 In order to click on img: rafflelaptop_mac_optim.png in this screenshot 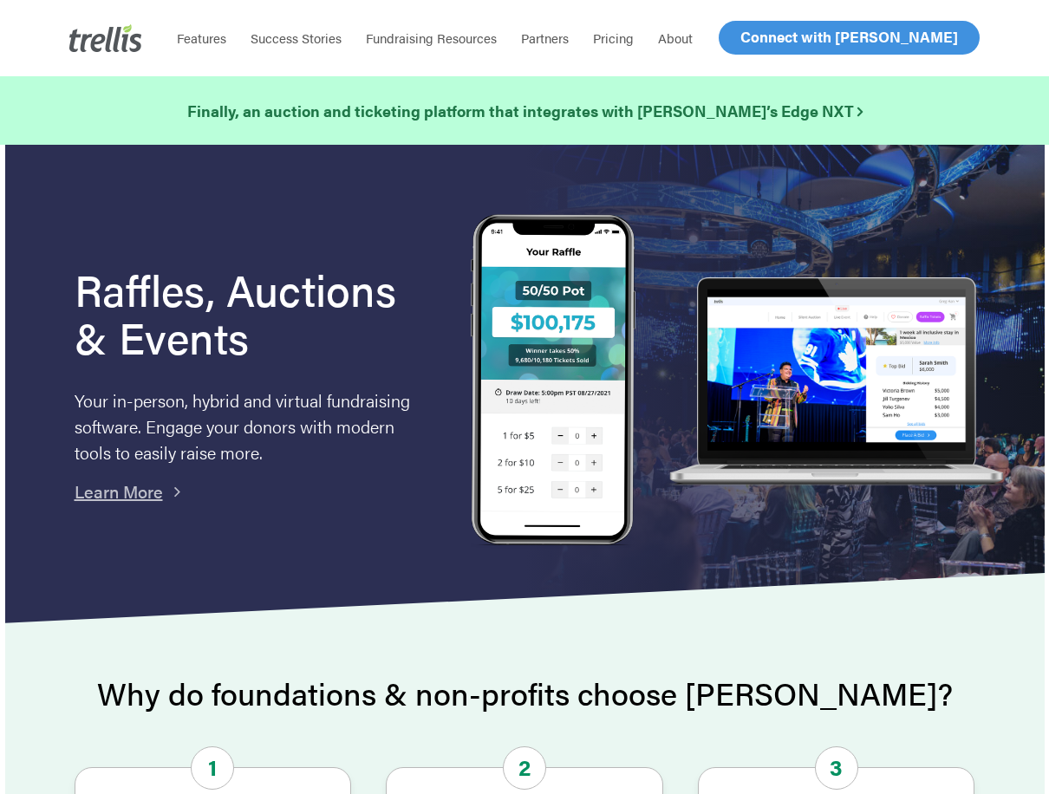, I will do `click(836, 382)`.